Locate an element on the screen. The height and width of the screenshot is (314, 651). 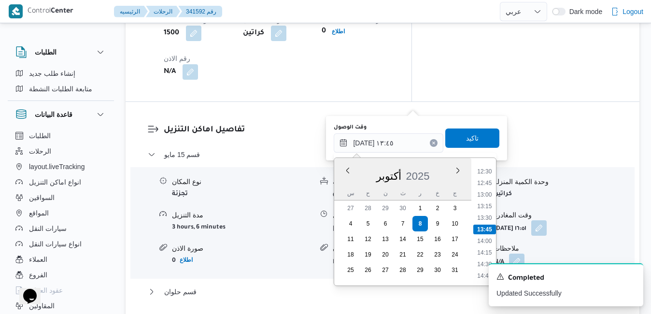
button: إنشاء طلب جديد is located at coordinates (61, 73).